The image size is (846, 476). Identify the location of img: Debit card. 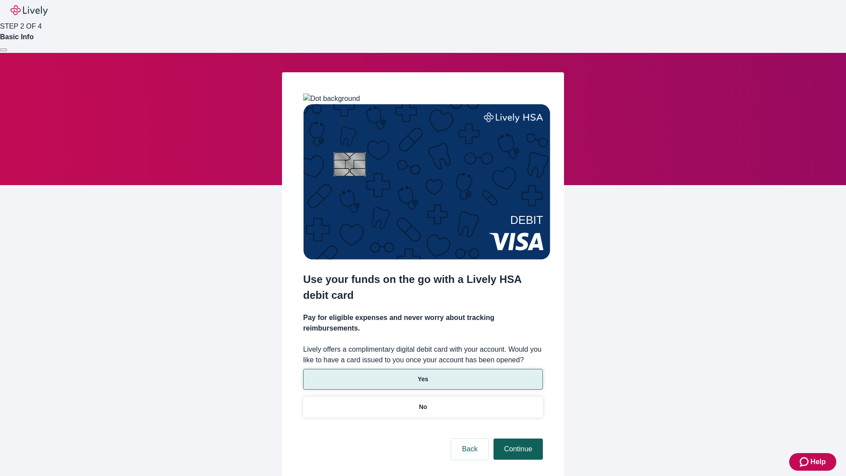
(427, 182).